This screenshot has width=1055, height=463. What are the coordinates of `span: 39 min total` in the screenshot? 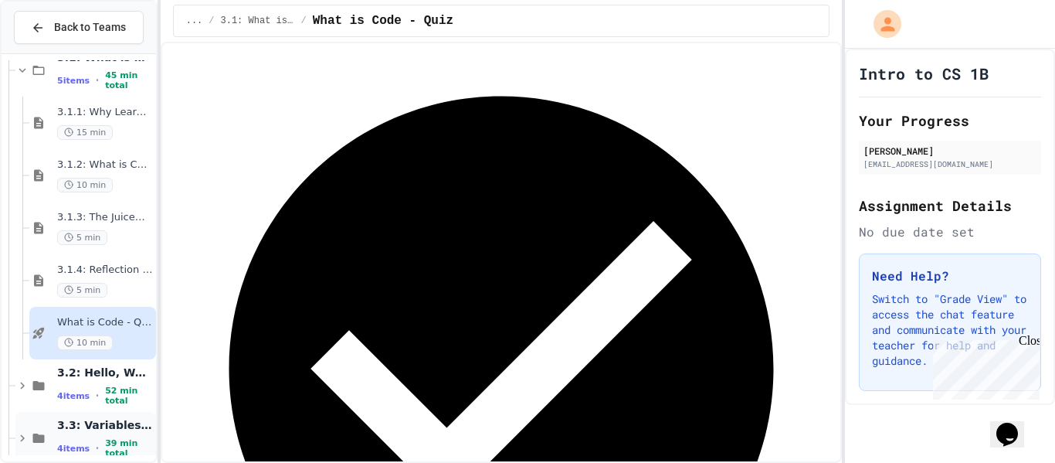 It's located at (129, 448).